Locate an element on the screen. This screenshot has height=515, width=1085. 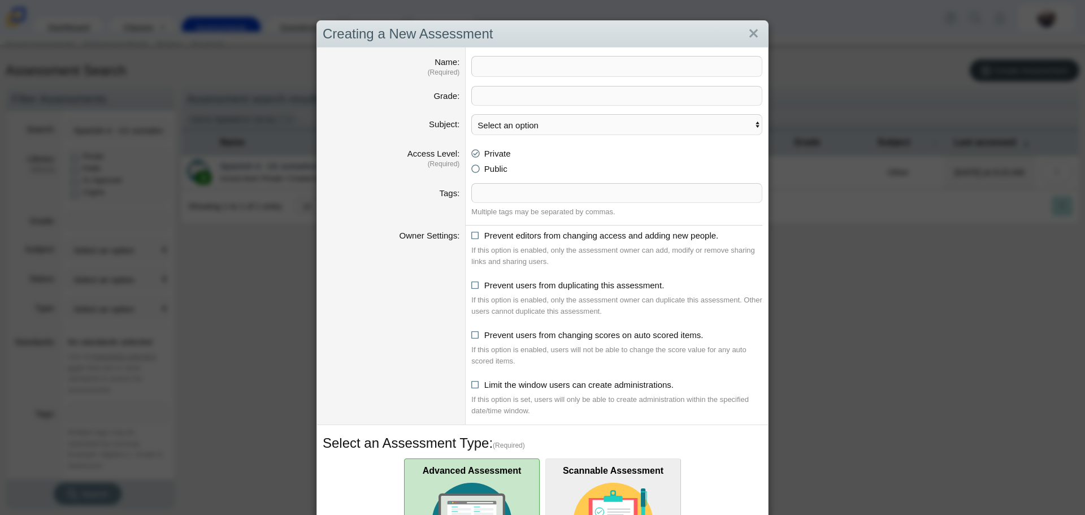
div: Creating a New Assessment is located at coordinates (542, 34).